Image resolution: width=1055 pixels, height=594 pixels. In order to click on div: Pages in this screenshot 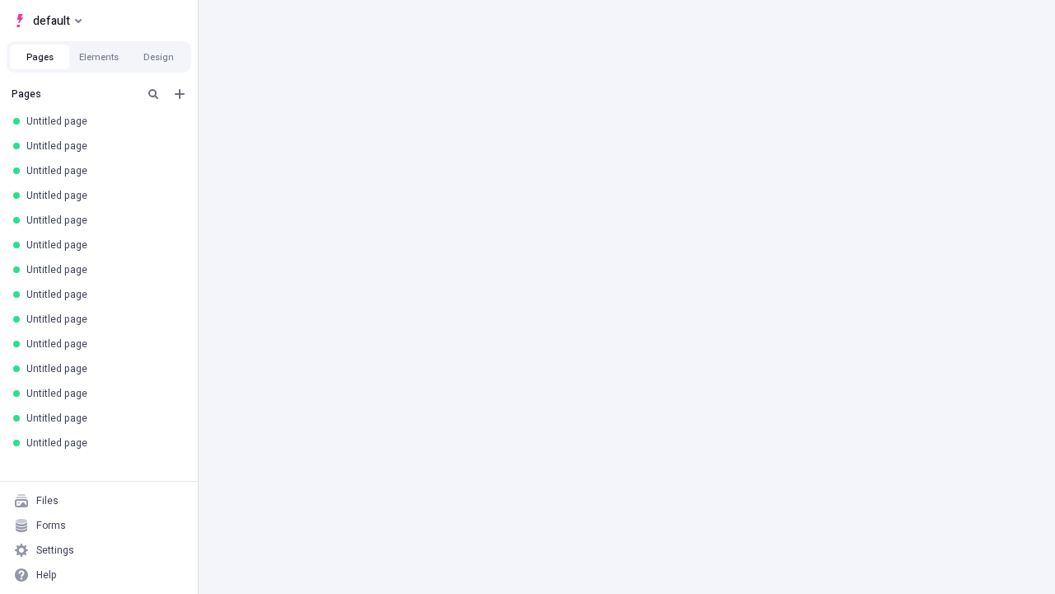, I will do `click(74, 94)`.